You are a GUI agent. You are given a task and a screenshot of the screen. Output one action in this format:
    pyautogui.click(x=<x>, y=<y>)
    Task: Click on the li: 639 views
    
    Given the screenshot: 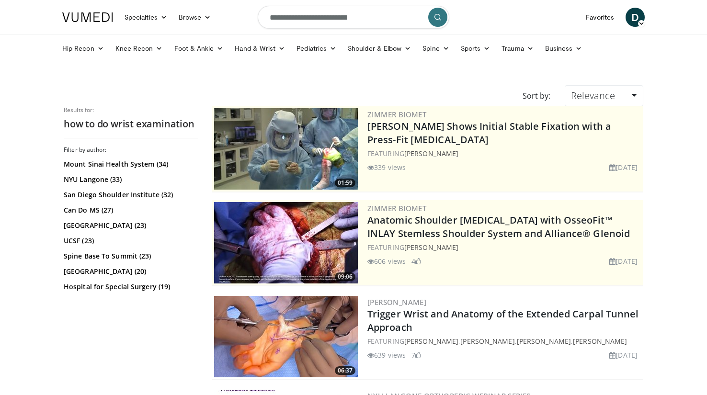 What is the action you would take?
    pyautogui.click(x=386, y=355)
    